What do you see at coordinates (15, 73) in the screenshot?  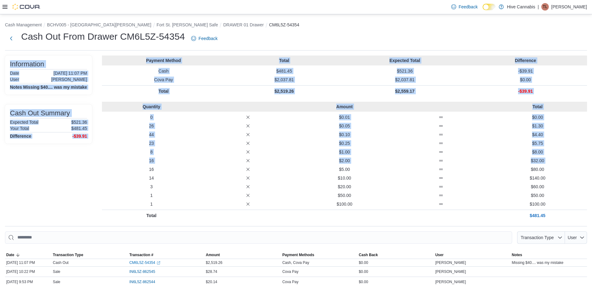 I see `h6: Date` at bounding box center [15, 73].